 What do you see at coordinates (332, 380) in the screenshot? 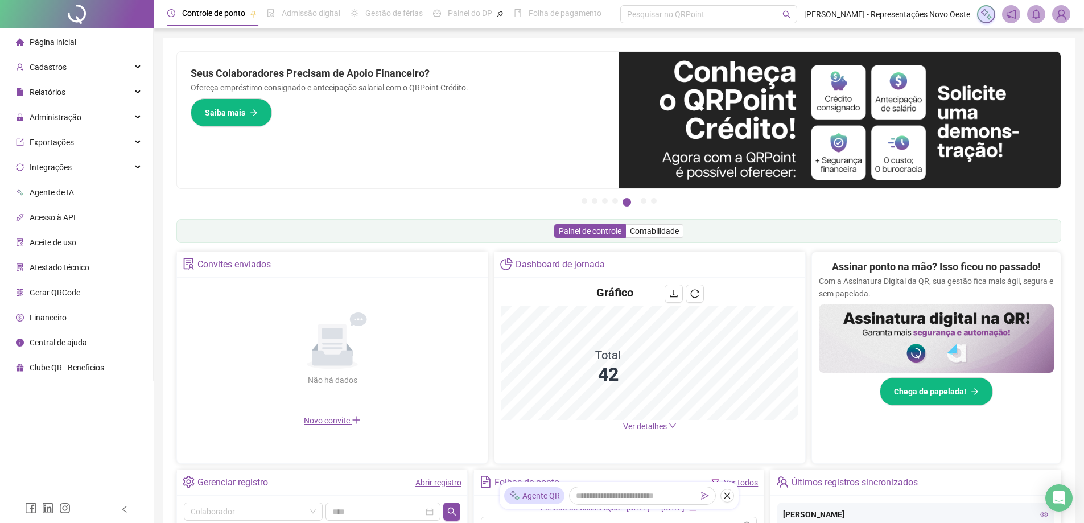
I see `div: Não há dados` at bounding box center [332, 380].